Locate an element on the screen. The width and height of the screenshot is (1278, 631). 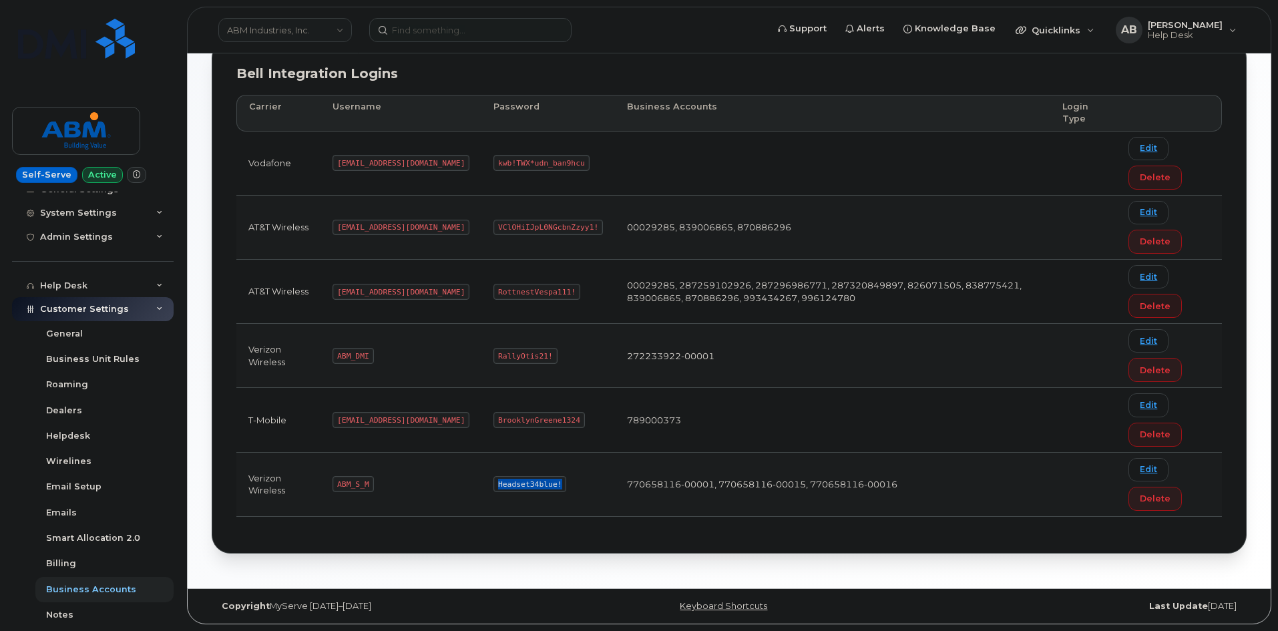
td: Vodafone is located at coordinates (278, 164).